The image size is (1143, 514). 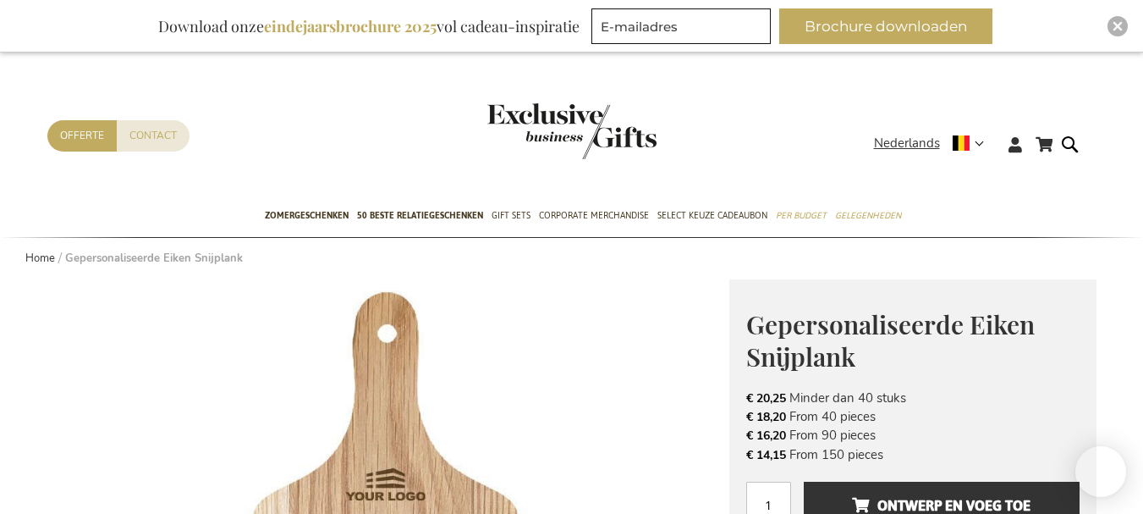 What do you see at coordinates (766, 454) in the screenshot?
I see `span: € 14,15` at bounding box center [766, 454].